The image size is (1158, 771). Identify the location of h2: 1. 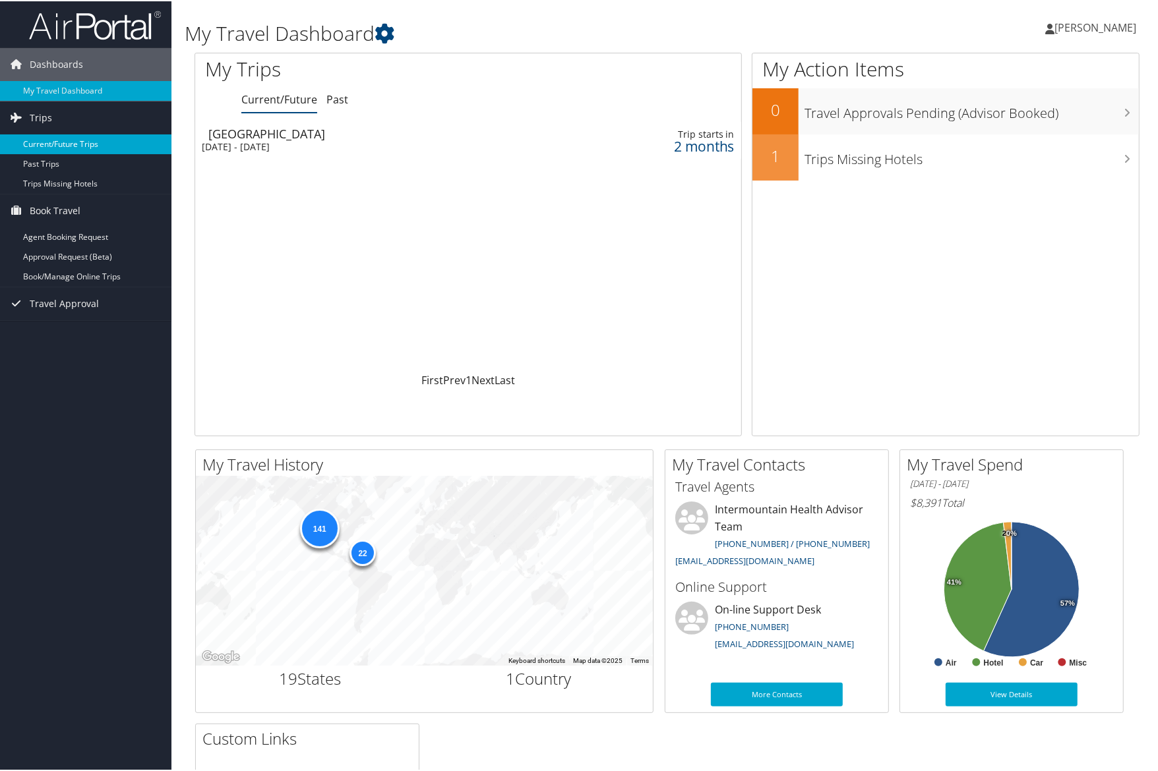
(775, 155).